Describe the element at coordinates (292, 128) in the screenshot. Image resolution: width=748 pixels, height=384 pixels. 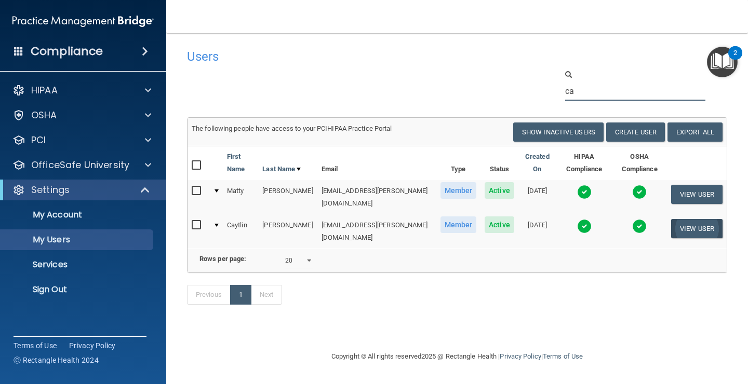
I see `span: The following people have access to your PCIHIPAA Practice Portal` at that location.